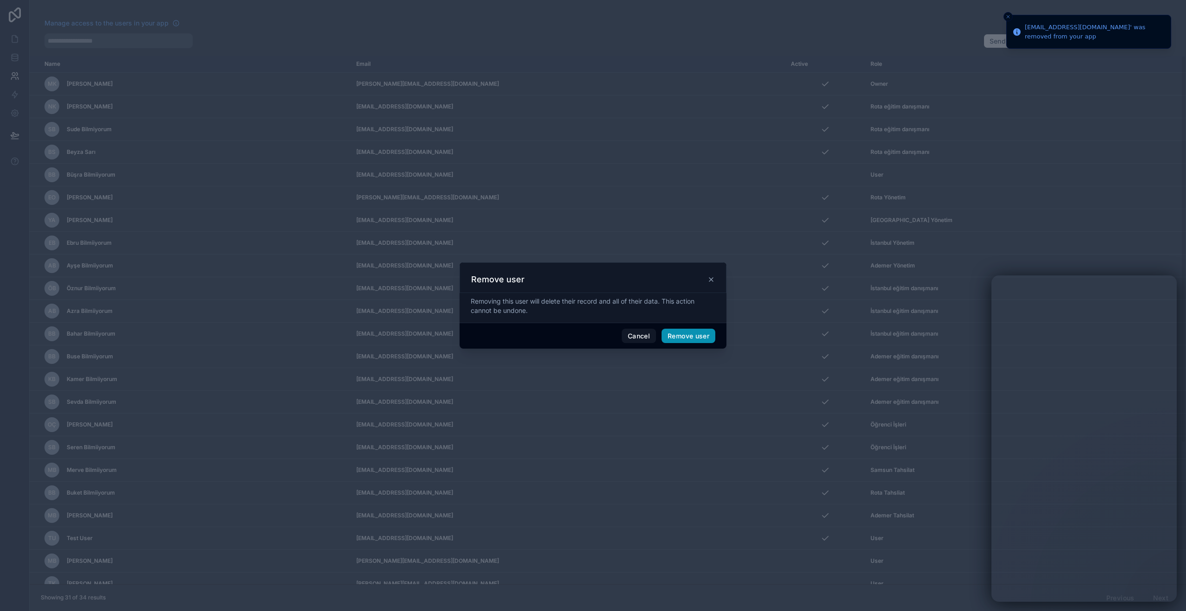 Image resolution: width=1186 pixels, height=611 pixels. What do you see at coordinates (639, 336) in the screenshot?
I see `button: Cancel` at bounding box center [639, 336].